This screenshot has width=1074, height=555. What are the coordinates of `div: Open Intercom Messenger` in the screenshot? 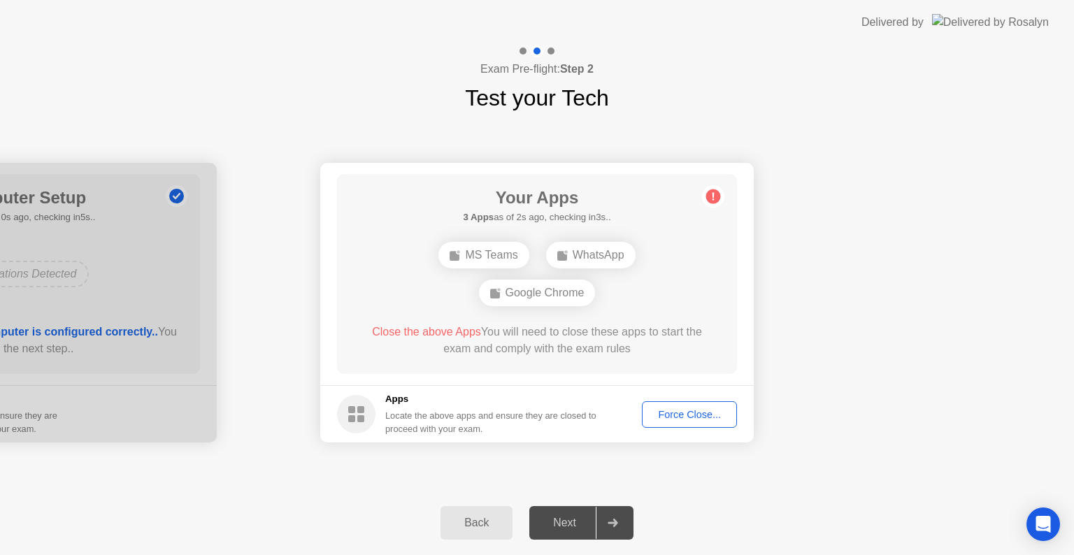 It's located at (1043, 525).